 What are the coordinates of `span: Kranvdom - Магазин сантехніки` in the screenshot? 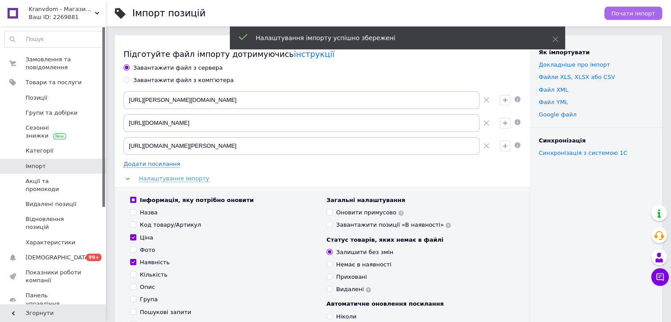 It's located at (62, 9).